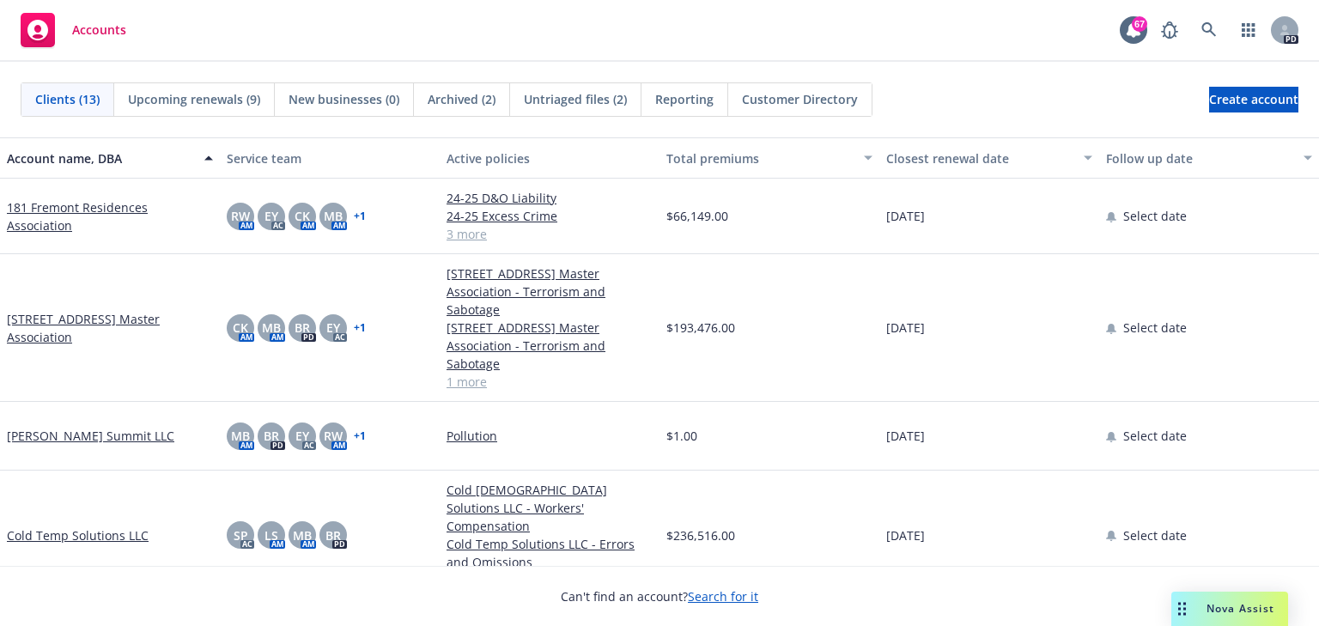  What do you see at coordinates (194, 99) in the screenshot?
I see `span: Upcoming renewals (9)` at bounding box center [194, 99].